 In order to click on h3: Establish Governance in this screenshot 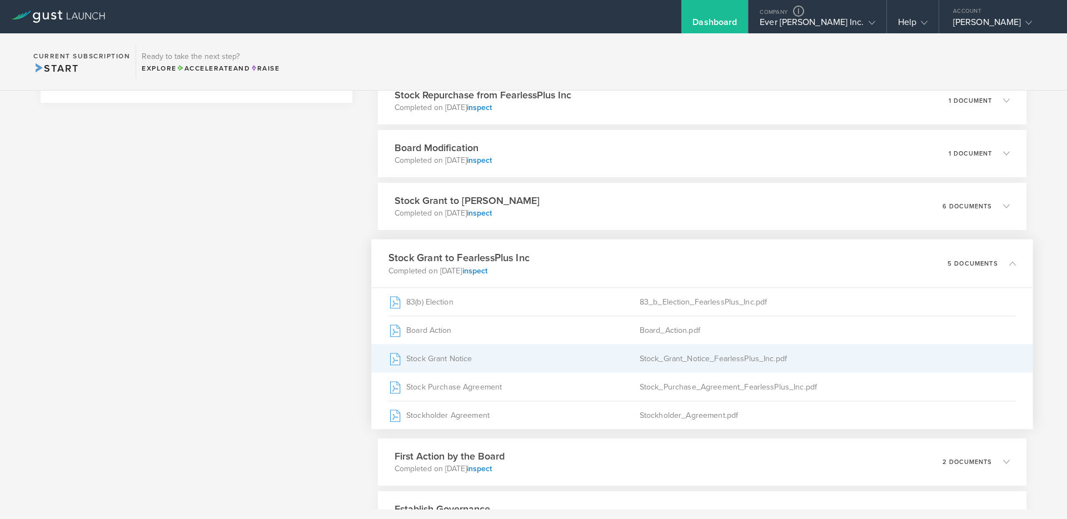, I will do `click(443, 509)`.